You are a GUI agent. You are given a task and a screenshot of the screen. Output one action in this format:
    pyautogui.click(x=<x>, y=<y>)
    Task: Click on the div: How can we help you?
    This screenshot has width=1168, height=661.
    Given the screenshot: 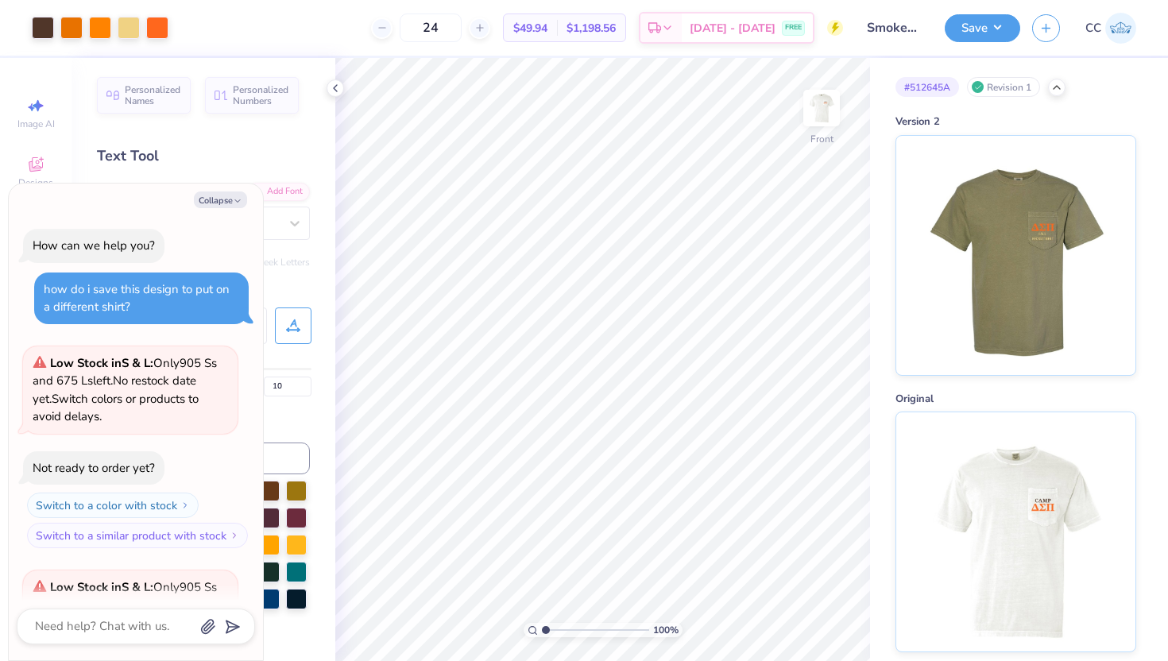 What is the action you would take?
    pyautogui.click(x=94, y=245)
    